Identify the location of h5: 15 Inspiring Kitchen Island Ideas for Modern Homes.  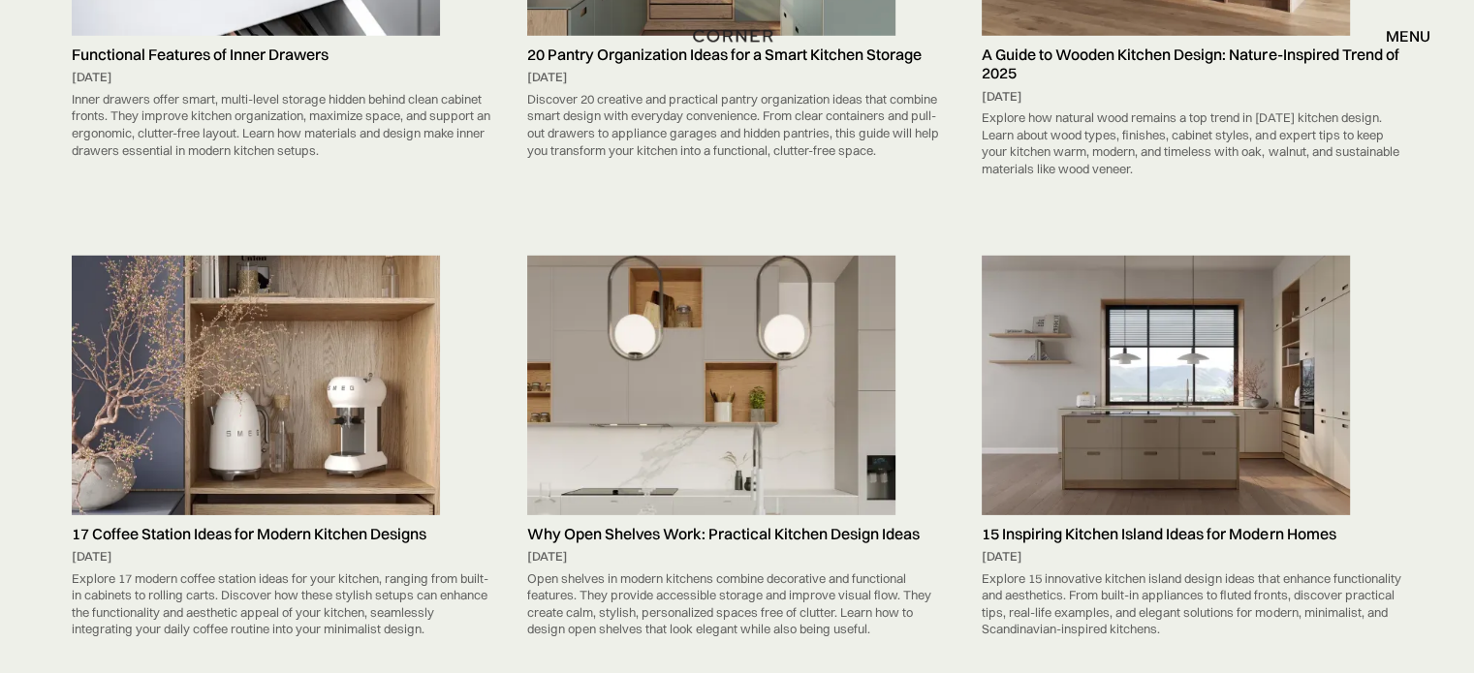
(1192, 534).